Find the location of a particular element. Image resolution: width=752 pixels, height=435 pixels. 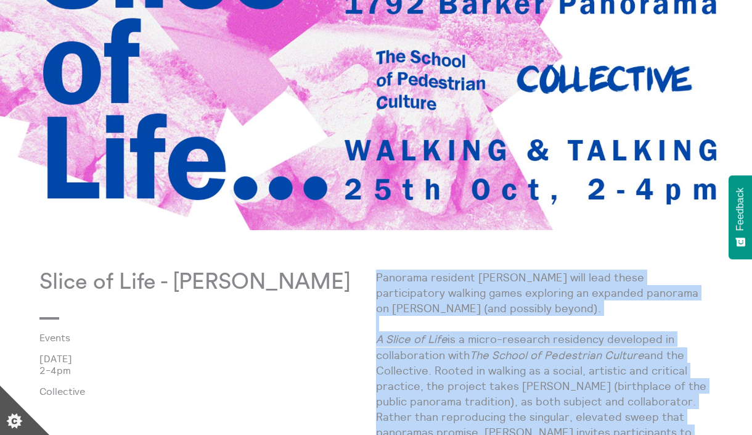

p: Collective is located at coordinates (208, 391).